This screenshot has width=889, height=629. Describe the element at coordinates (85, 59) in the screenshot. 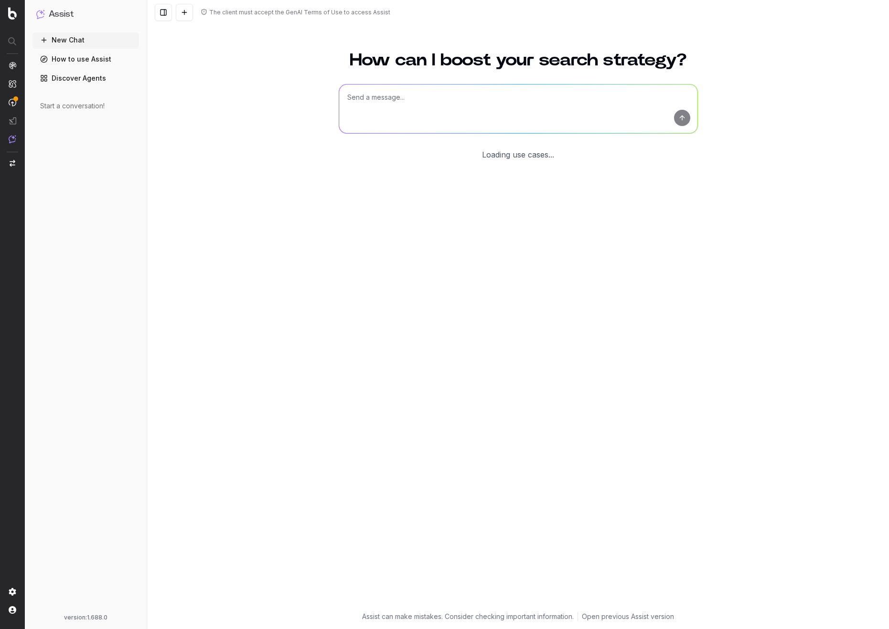

I see `a: How to use Assist` at that location.